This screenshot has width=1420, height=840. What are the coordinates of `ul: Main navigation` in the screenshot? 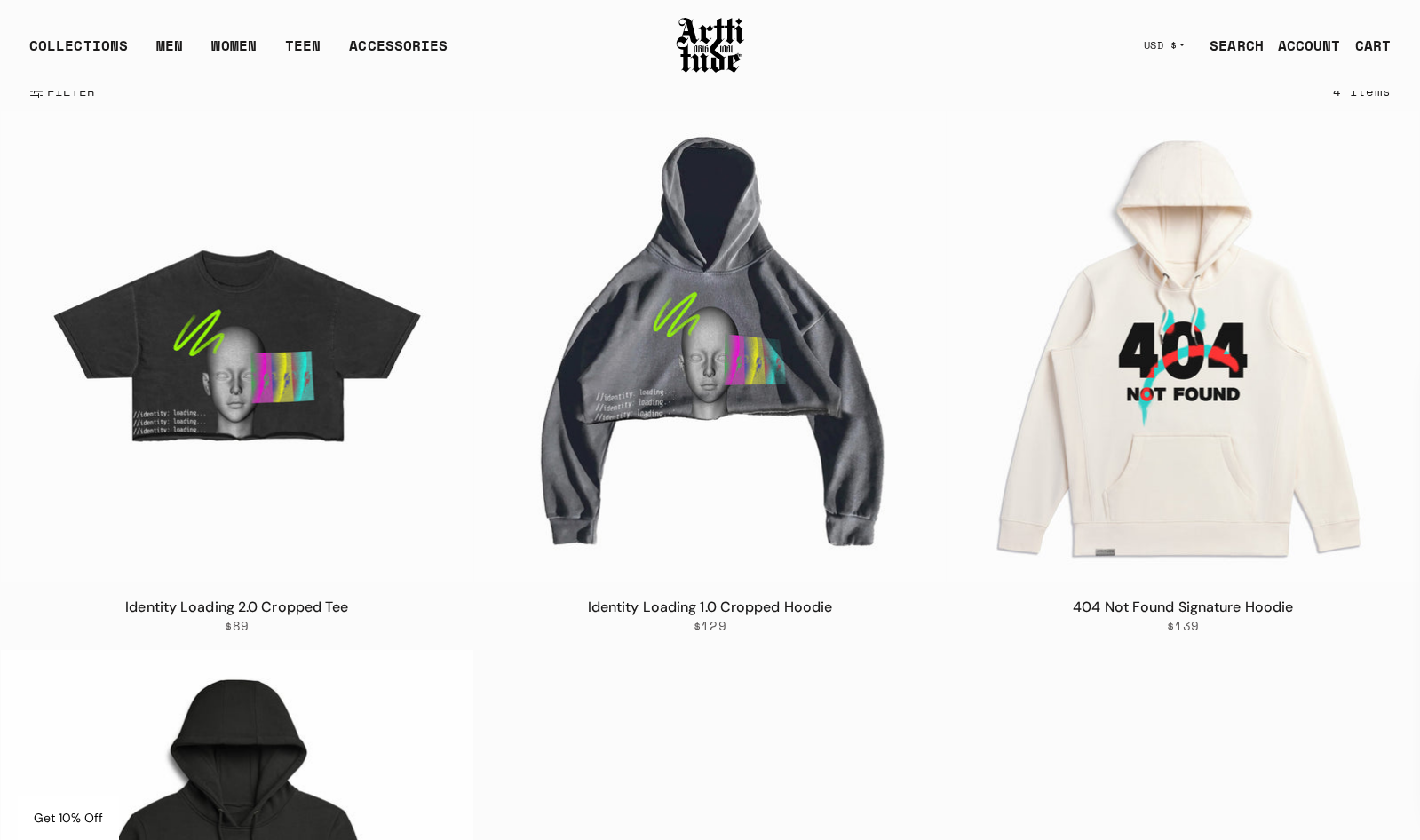 It's located at (238, 52).